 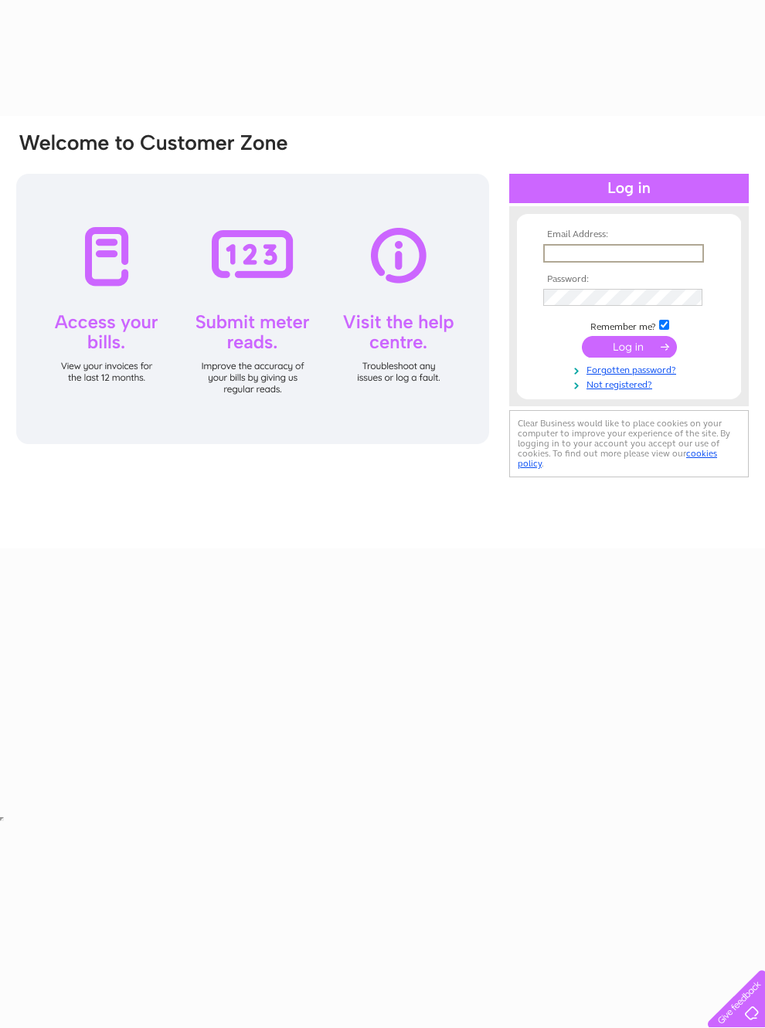 What do you see at coordinates (629, 280) in the screenshot?
I see `th: Password:` at bounding box center [629, 280].